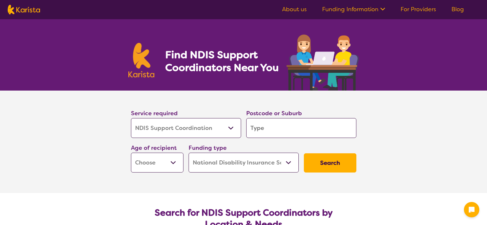 The height and width of the screenshot is (225, 487). Describe the element at coordinates (458, 9) in the screenshot. I see `a: Blog` at that location.